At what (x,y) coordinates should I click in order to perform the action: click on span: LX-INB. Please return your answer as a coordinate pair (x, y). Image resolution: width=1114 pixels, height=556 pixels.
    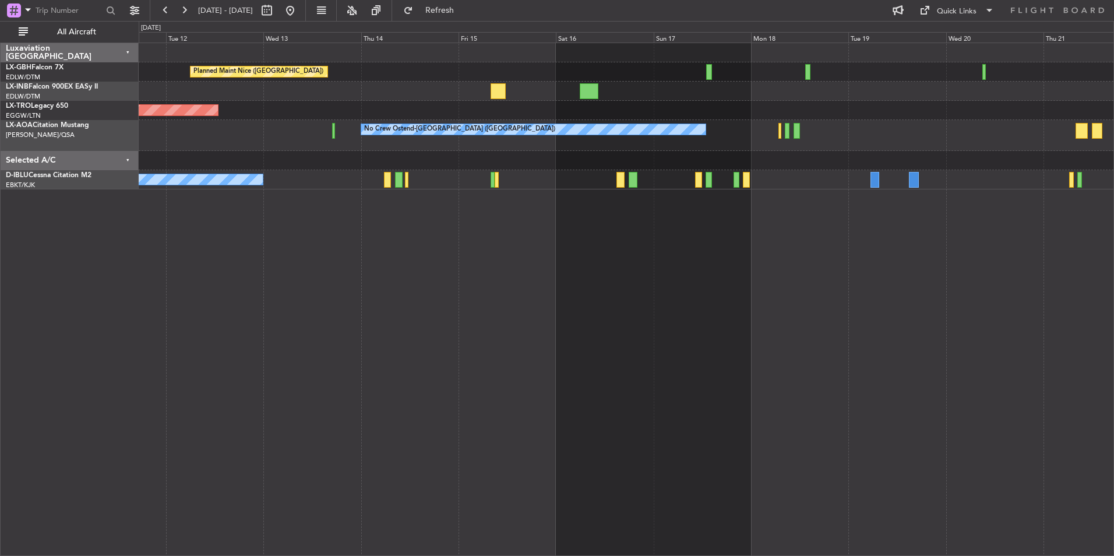
    Looking at the image, I should click on (17, 87).